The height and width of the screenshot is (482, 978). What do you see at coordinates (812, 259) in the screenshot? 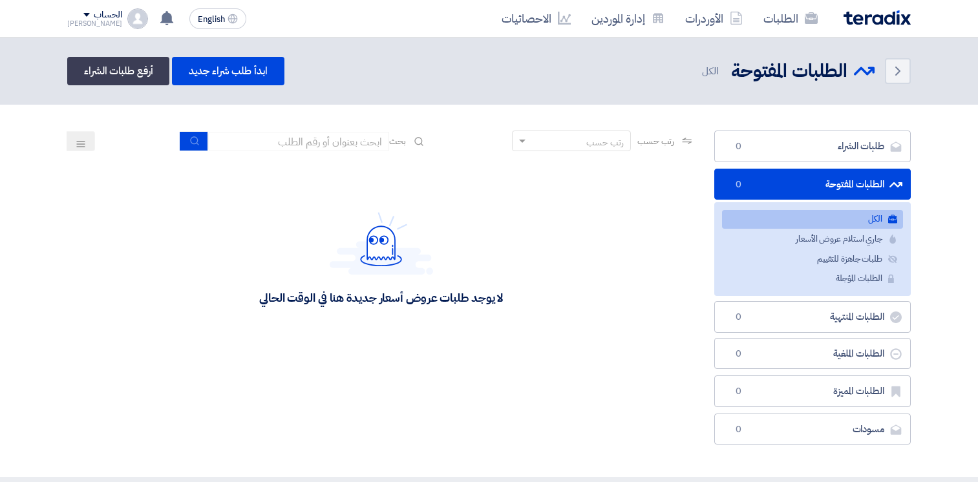
I see `a: طلبات جاهزة للتقييم` at bounding box center [812, 259].